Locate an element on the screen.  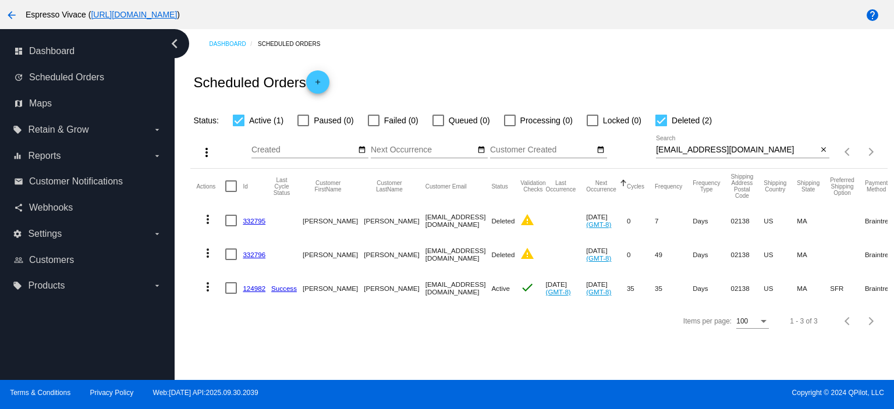
i: email is located at coordinates (19, 182).